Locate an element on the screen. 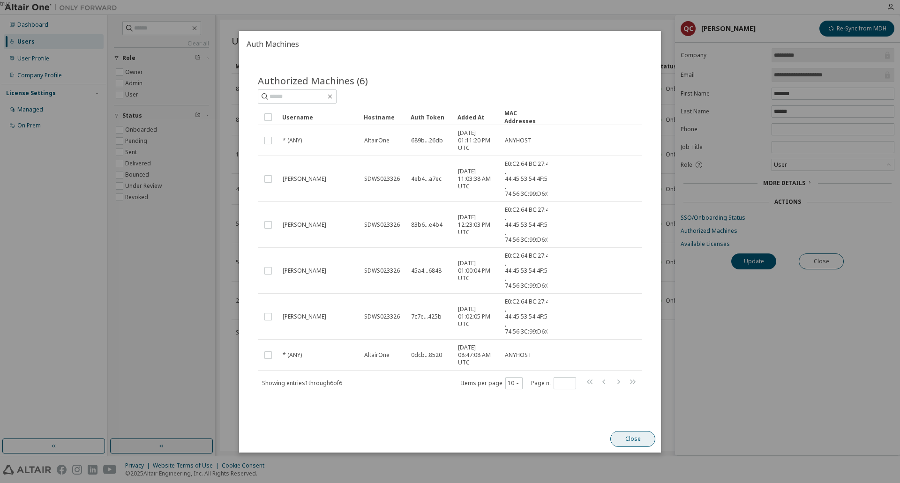 The image size is (900, 483). span: 689b...26db is located at coordinates (427, 141).